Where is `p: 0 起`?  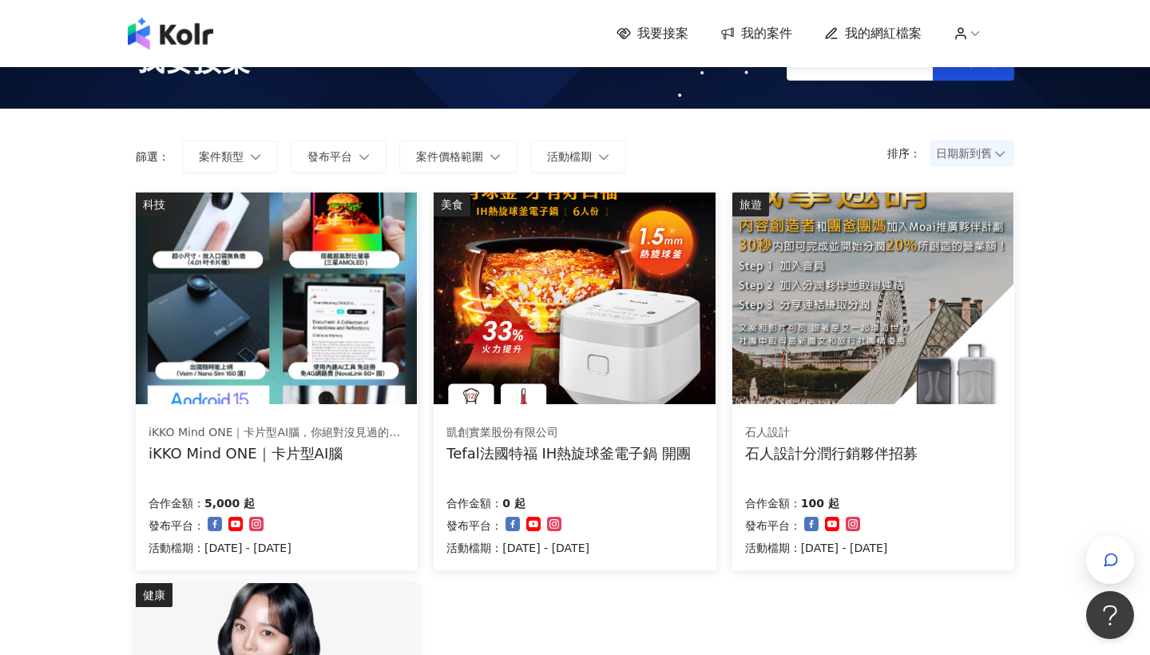 p: 0 起 is located at coordinates (514, 503).